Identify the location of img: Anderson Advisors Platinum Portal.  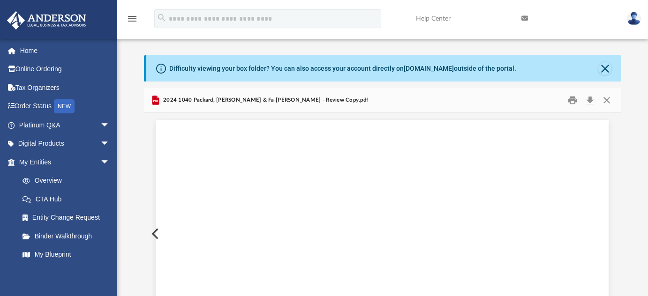
(46, 20).